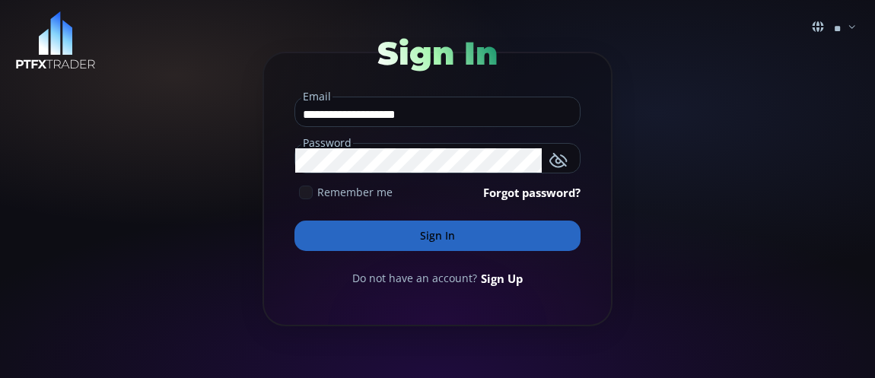 The image size is (875, 378). Describe the element at coordinates (438, 236) in the screenshot. I see `button: Sign In` at that location.